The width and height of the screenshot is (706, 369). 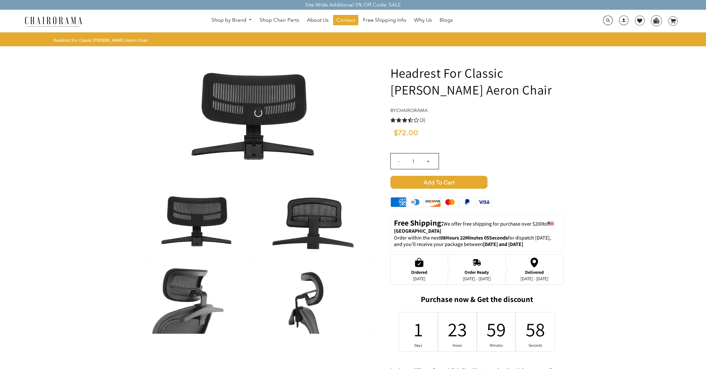 What do you see at coordinates (279, 20) in the screenshot?
I see `span: Shop Chair Parts` at bounding box center [279, 20].